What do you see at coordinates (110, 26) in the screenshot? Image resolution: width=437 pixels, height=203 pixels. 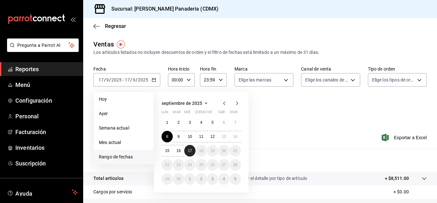 I see `button: Regresar` at bounding box center [110, 26].